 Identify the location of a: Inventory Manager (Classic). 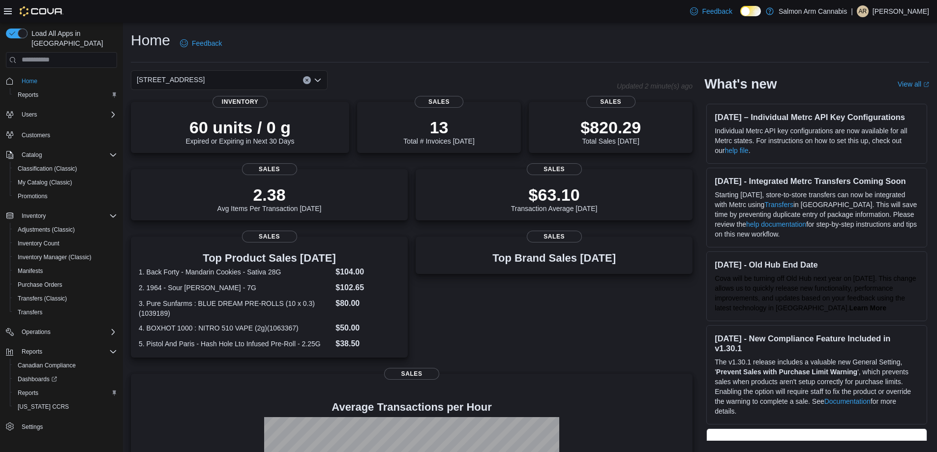
(55, 257).